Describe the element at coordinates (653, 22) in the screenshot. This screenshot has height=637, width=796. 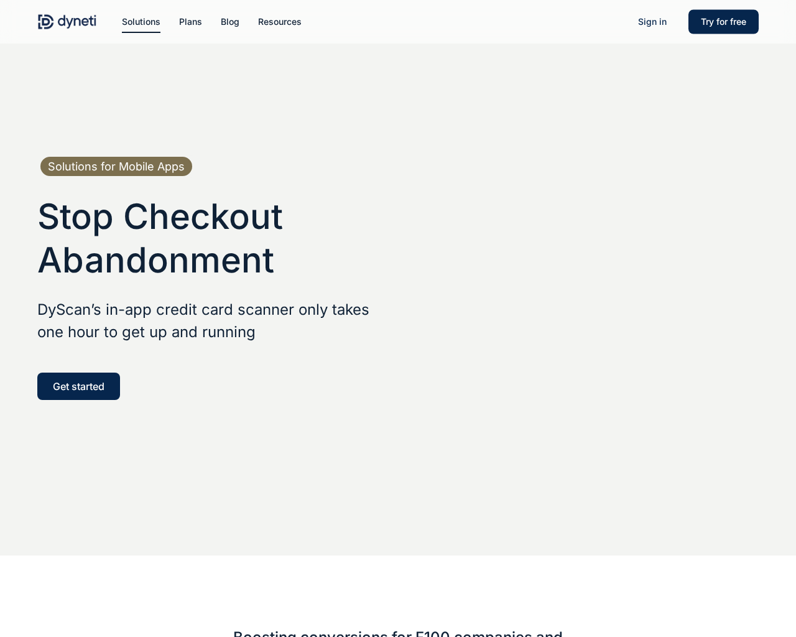
I see `a: Sign in` at that location.